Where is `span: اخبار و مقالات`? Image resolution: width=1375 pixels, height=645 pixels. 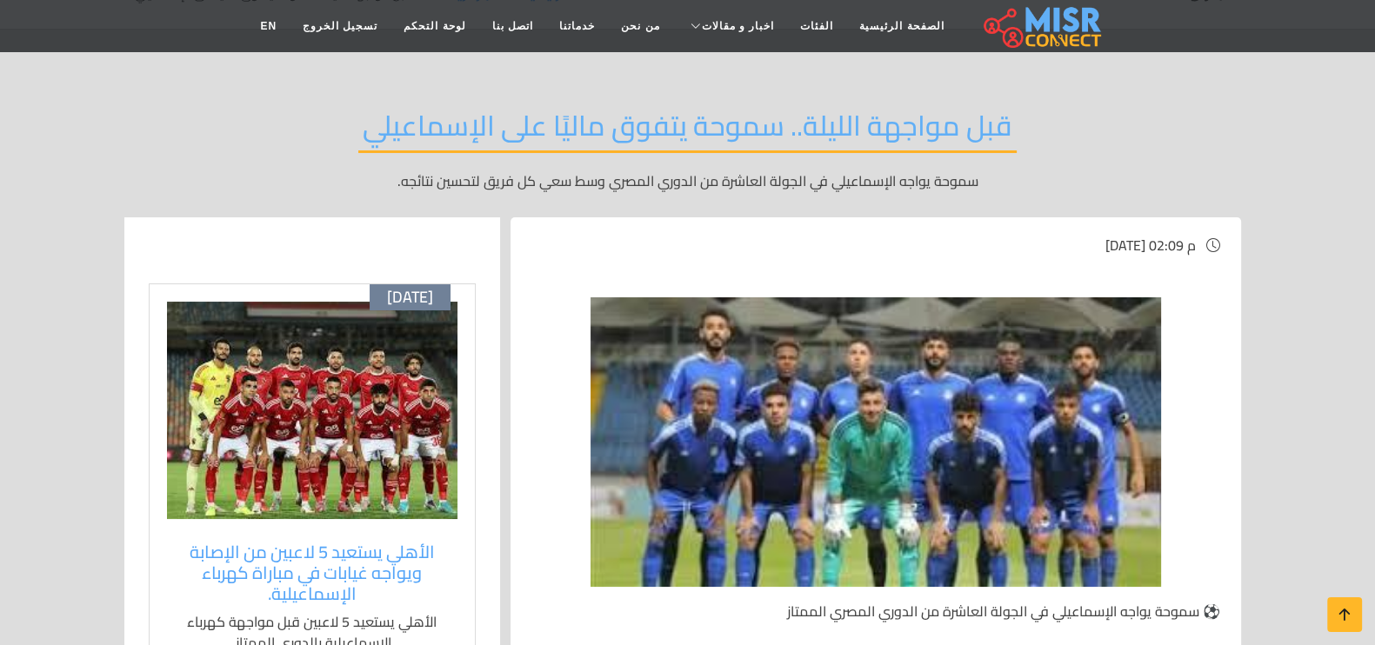 span: اخبار و مقالات is located at coordinates (737, 26).